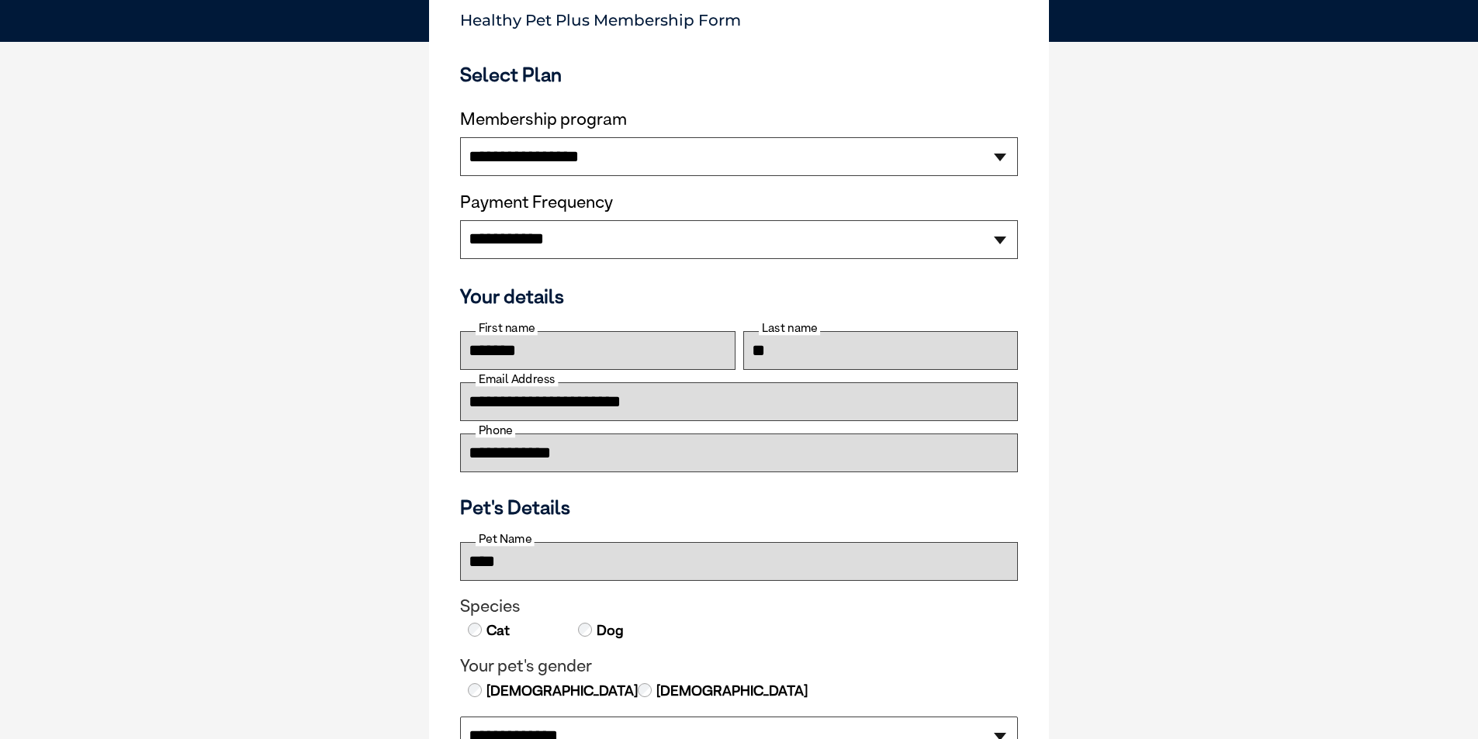 Image resolution: width=1478 pixels, height=739 pixels. What do you see at coordinates (789, 328) in the screenshot?
I see `label: Last name` at bounding box center [789, 328].